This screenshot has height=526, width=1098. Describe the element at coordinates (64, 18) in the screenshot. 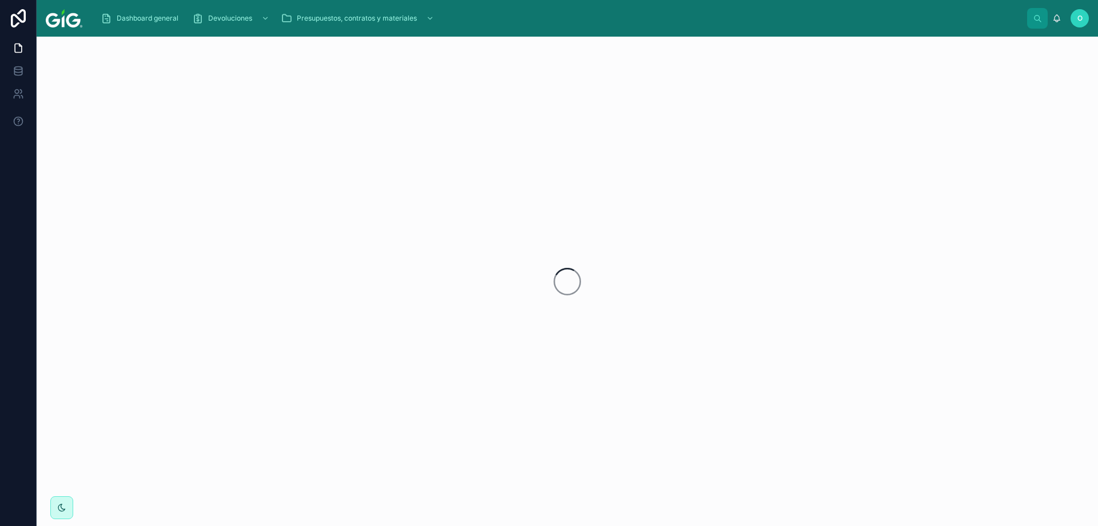

I see `img: App logo` at that location.